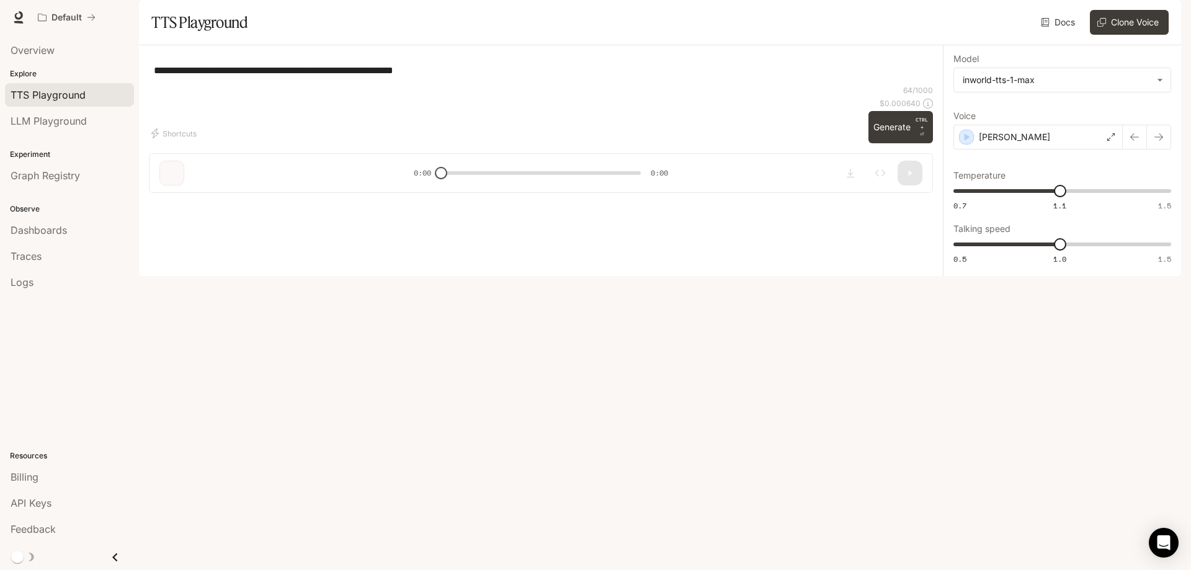  What do you see at coordinates (199, 22) in the screenshot?
I see `h1: TTS Playground` at bounding box center [199, 22].